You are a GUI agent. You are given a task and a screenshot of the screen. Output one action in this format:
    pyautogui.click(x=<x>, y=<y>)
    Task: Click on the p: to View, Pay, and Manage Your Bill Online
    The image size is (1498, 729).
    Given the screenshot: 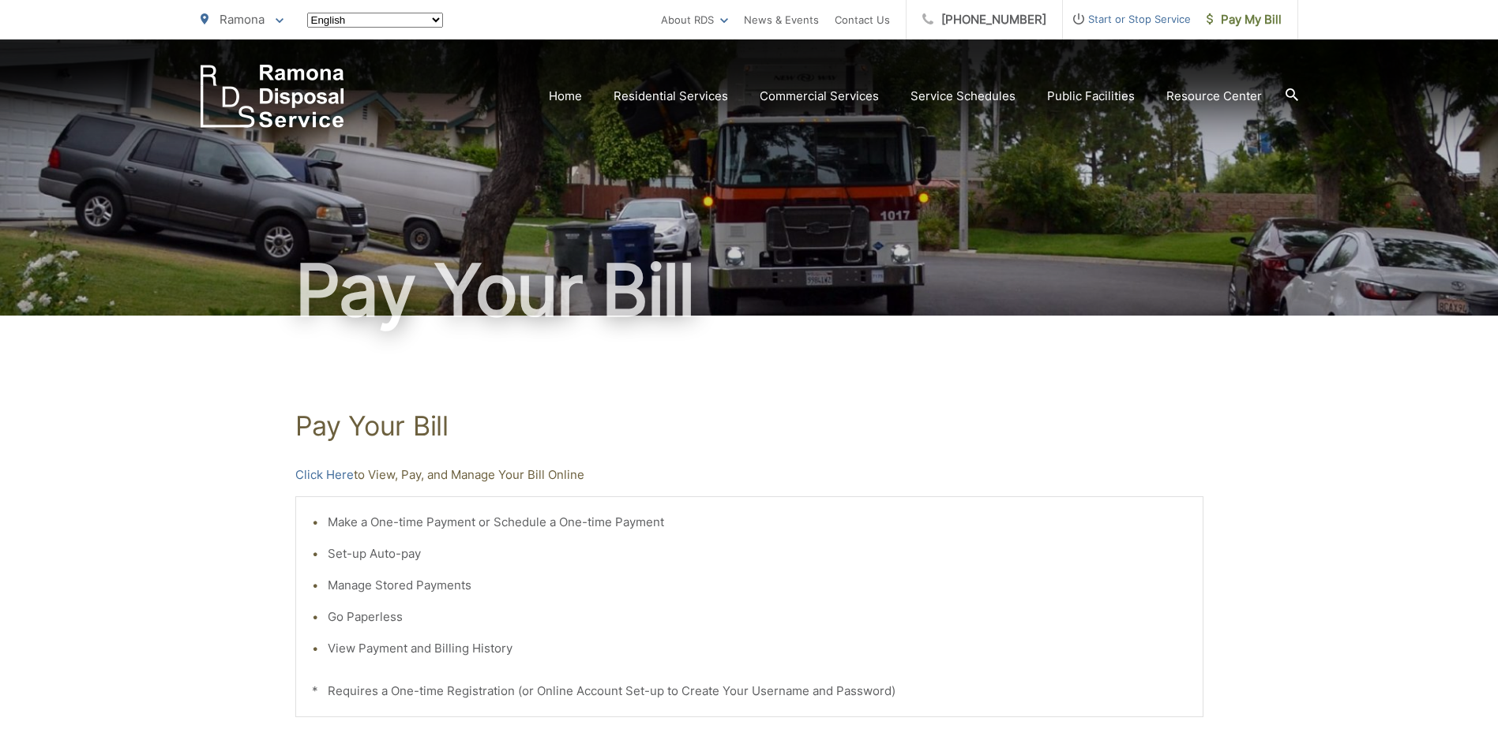 What is the action you would take?
    pyautogui.click(x=749, y=475)
    